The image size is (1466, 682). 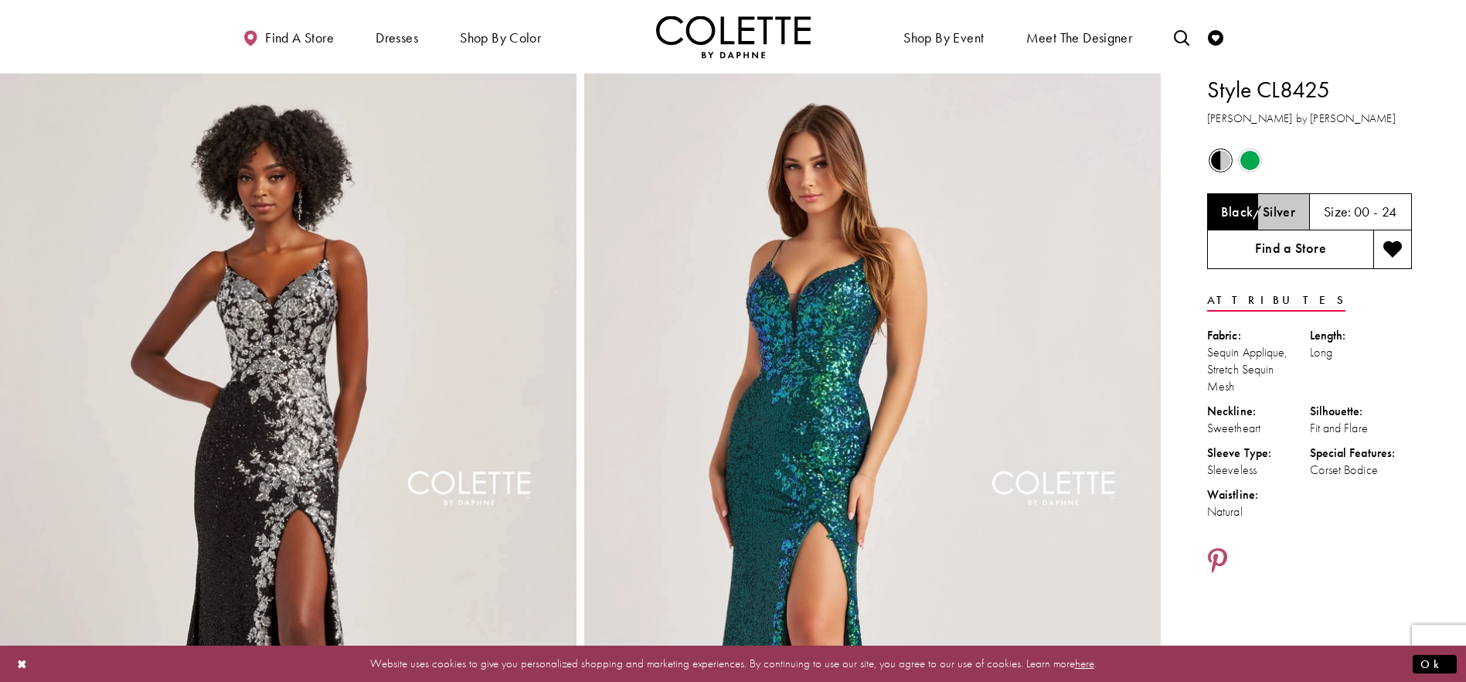 I want to click on a: Visit Home Page, so click(x=733, y=36).